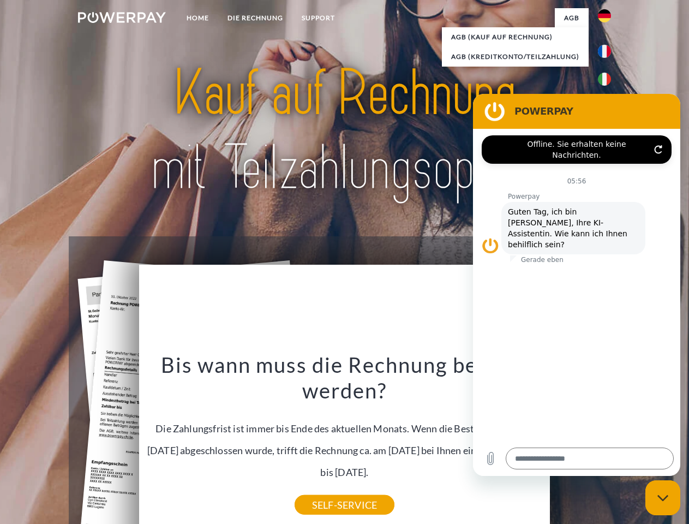 This screenshot has height=524, width=689. I want to click on p: Dieser Chat wird mit einem Cloudservice aufgezeichnet und unterliegt den Bedingungen der ., so click(104, 57).